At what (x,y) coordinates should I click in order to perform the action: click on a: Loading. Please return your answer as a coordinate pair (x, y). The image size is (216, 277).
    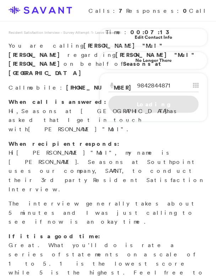
    Looking at the image, I should click on (153, 104).